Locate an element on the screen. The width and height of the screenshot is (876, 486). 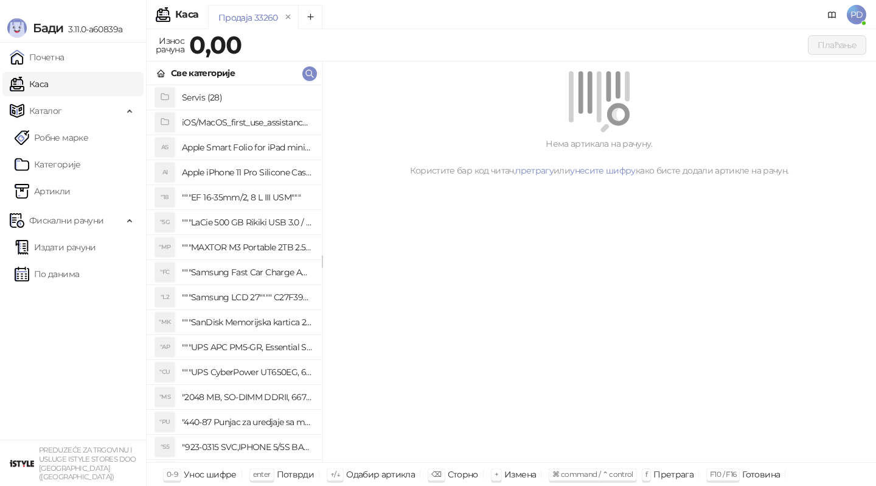
a: Категорије is located at coordinates (47, 164).